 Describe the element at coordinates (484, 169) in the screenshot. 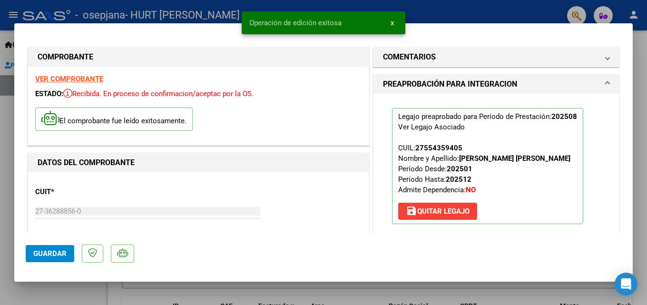

I see `span: CUIL: Nombre y Apellido: Período Desde: Período Hasta: Admite Dependencia:` at that location.